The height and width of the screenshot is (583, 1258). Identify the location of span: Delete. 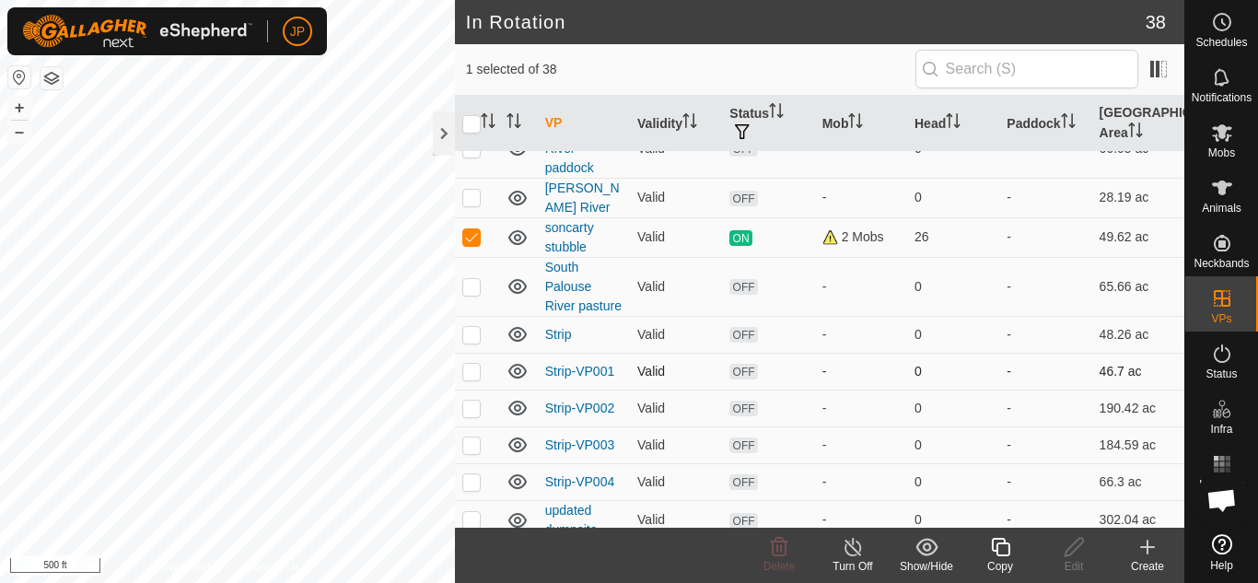
(779, 566).